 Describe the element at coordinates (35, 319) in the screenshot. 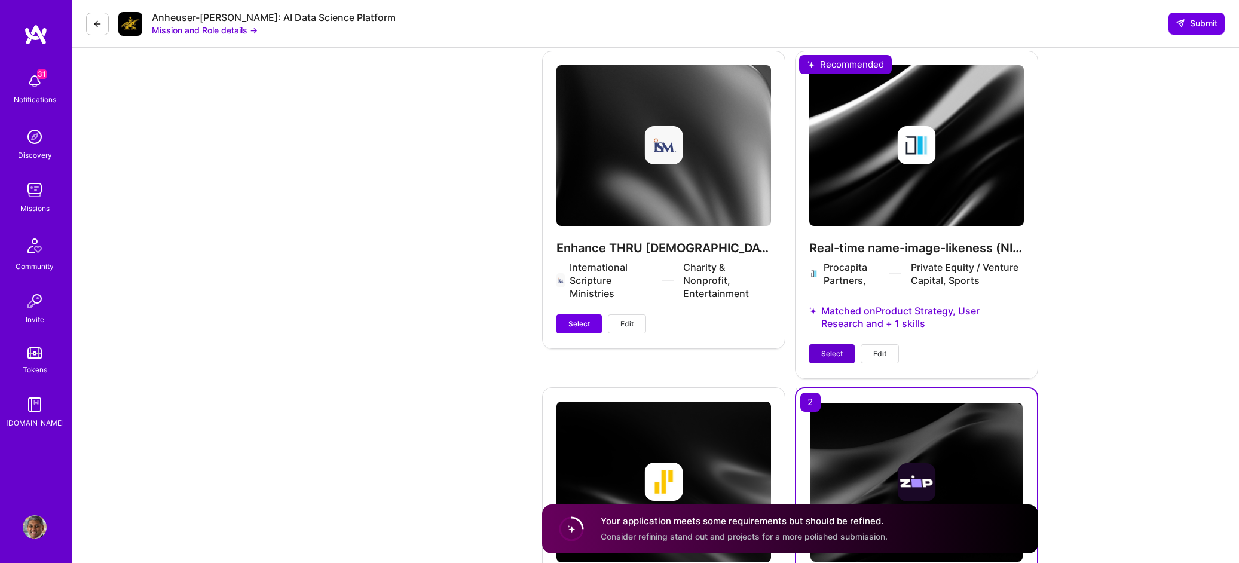

I see `div: Invite` at that location.